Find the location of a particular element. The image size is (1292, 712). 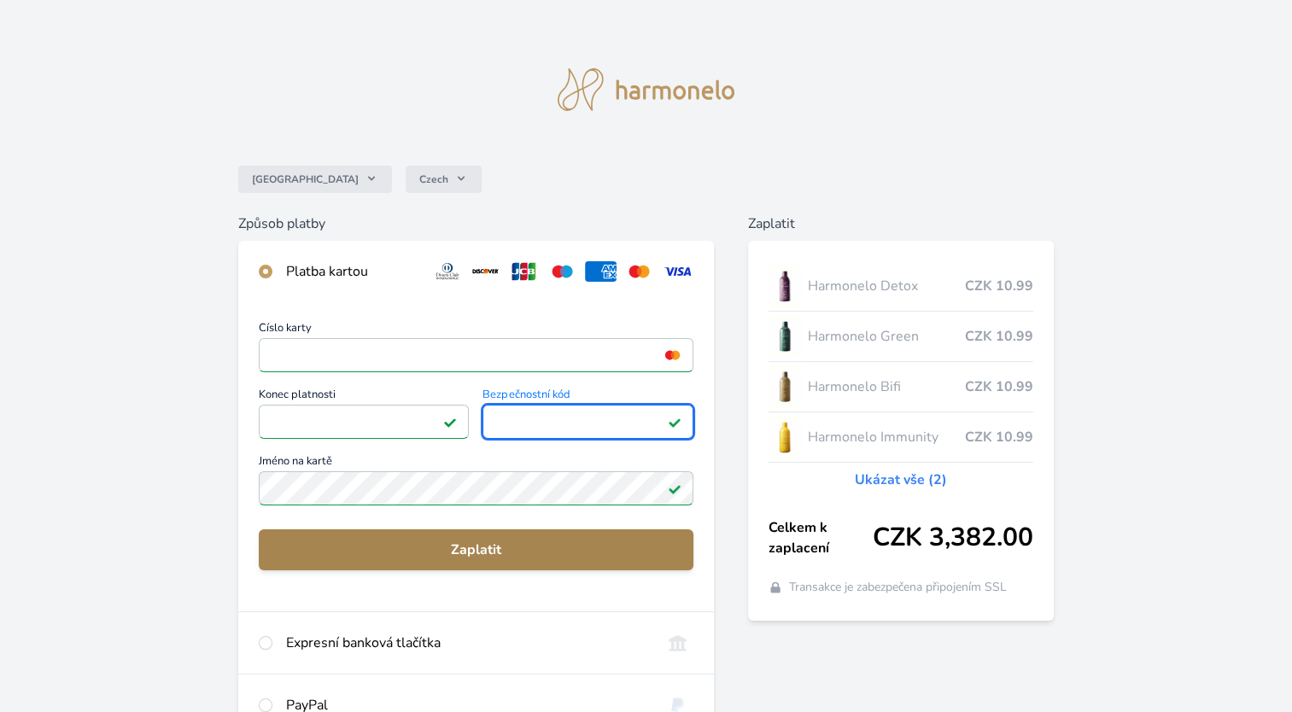

img: logo.svg is located at coordinates (646, 90).